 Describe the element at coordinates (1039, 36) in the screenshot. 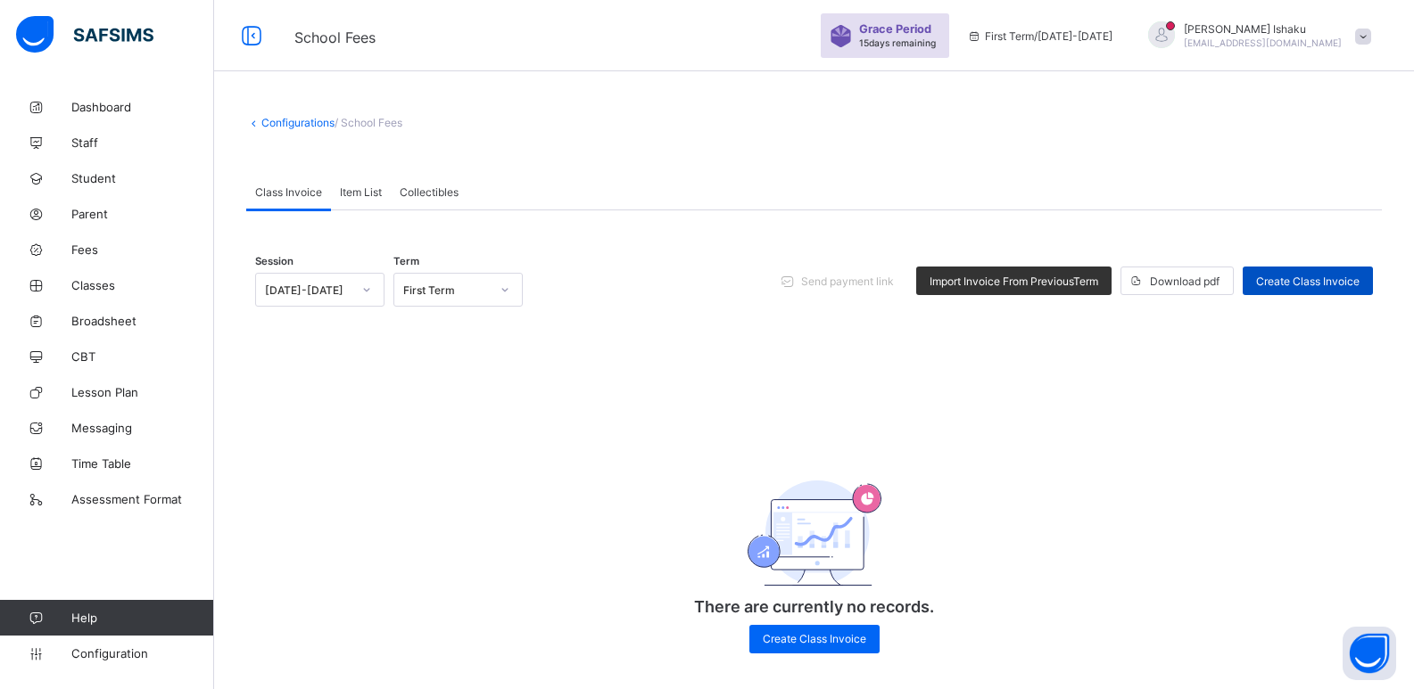

I see `span: session/term information` at that location.